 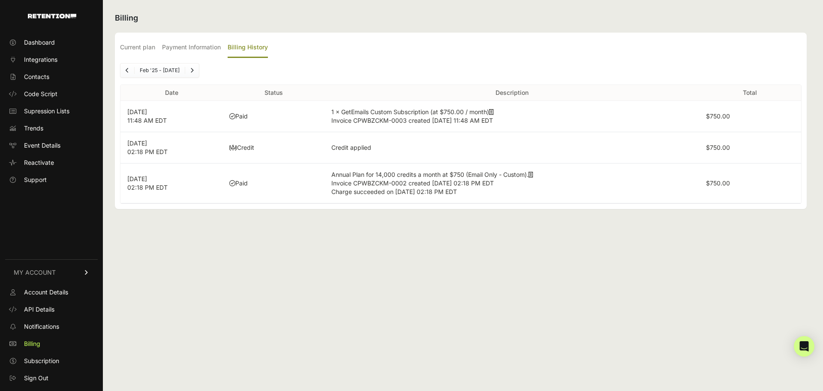 I want to click on a: Subscription, so click(x=51, y=361).